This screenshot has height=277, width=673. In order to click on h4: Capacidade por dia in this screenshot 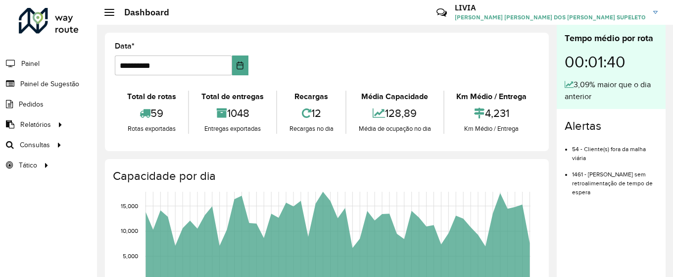, I will do `click(326, 176)`.